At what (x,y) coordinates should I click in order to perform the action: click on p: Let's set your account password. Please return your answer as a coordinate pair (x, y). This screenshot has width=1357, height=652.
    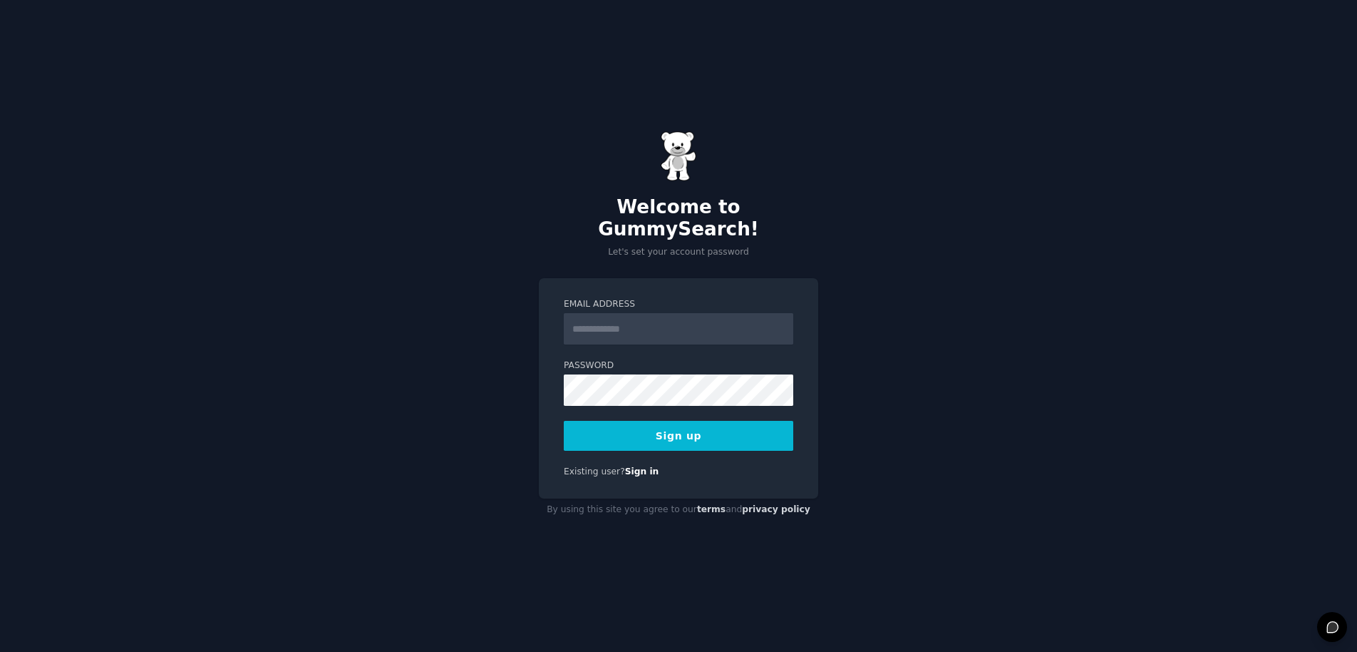
    Looking at the image, I should click on (679, 252).